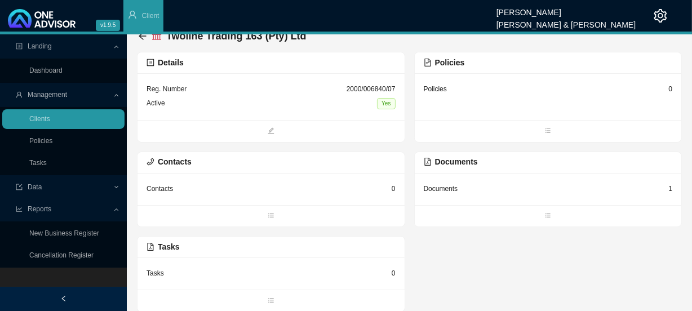 The width and height of the screenshot is (692, 311). Describe the element at coordinates (165, 63) in the screenshot. I see `span: Details` at that location.